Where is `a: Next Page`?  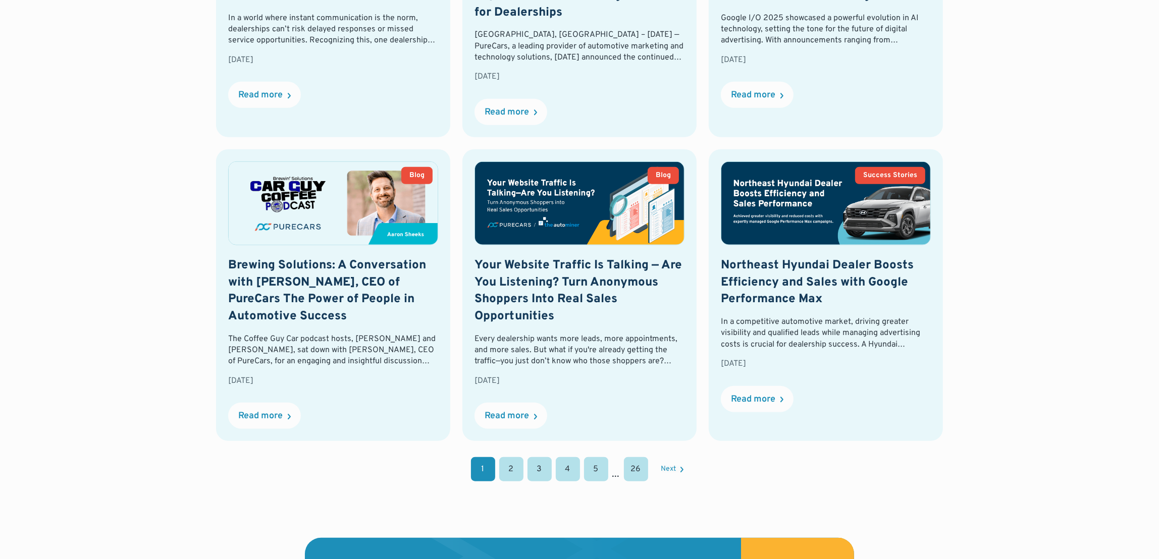
a: Next Page is located at coordinates (672, 469).